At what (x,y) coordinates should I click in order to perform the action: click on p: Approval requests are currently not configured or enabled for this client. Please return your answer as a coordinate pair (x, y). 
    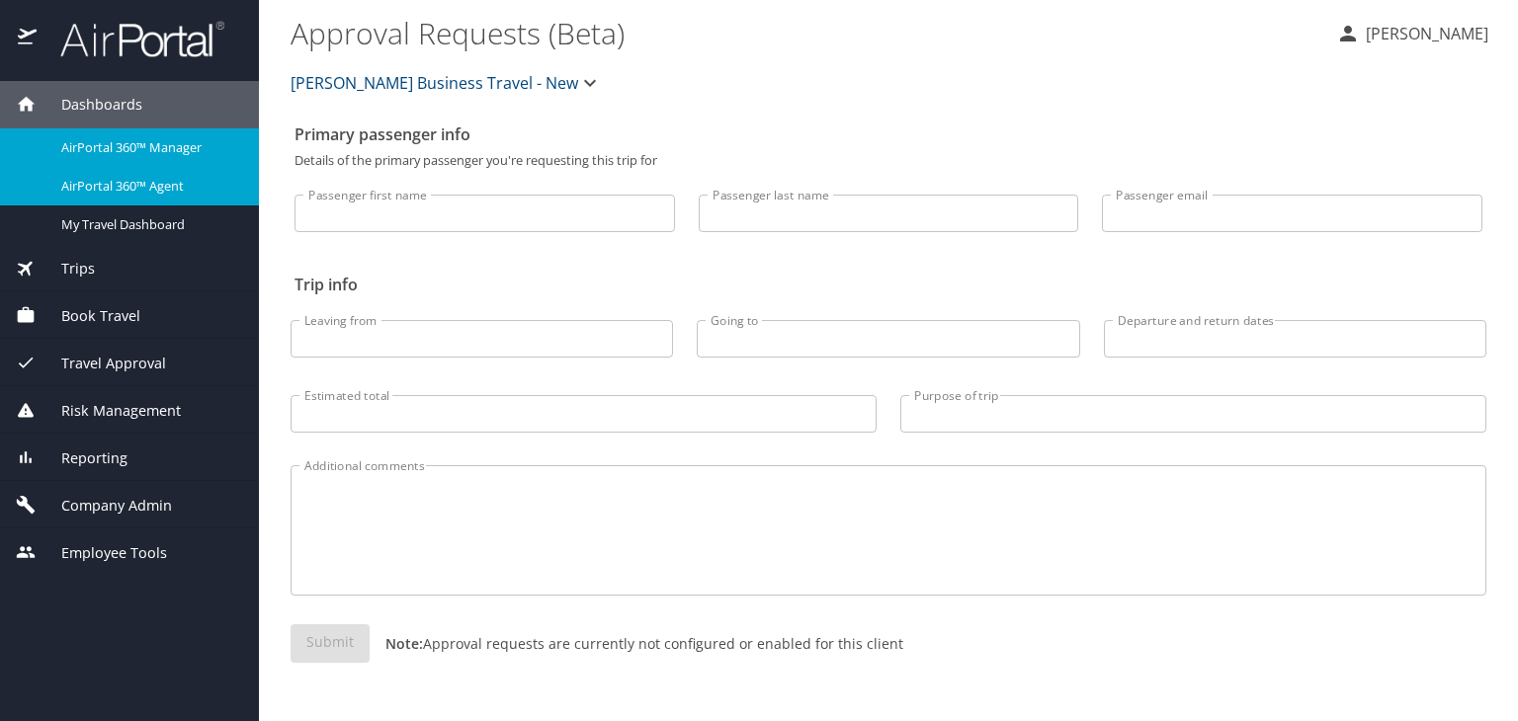
    Looking at the image, I should click on (636, 643).